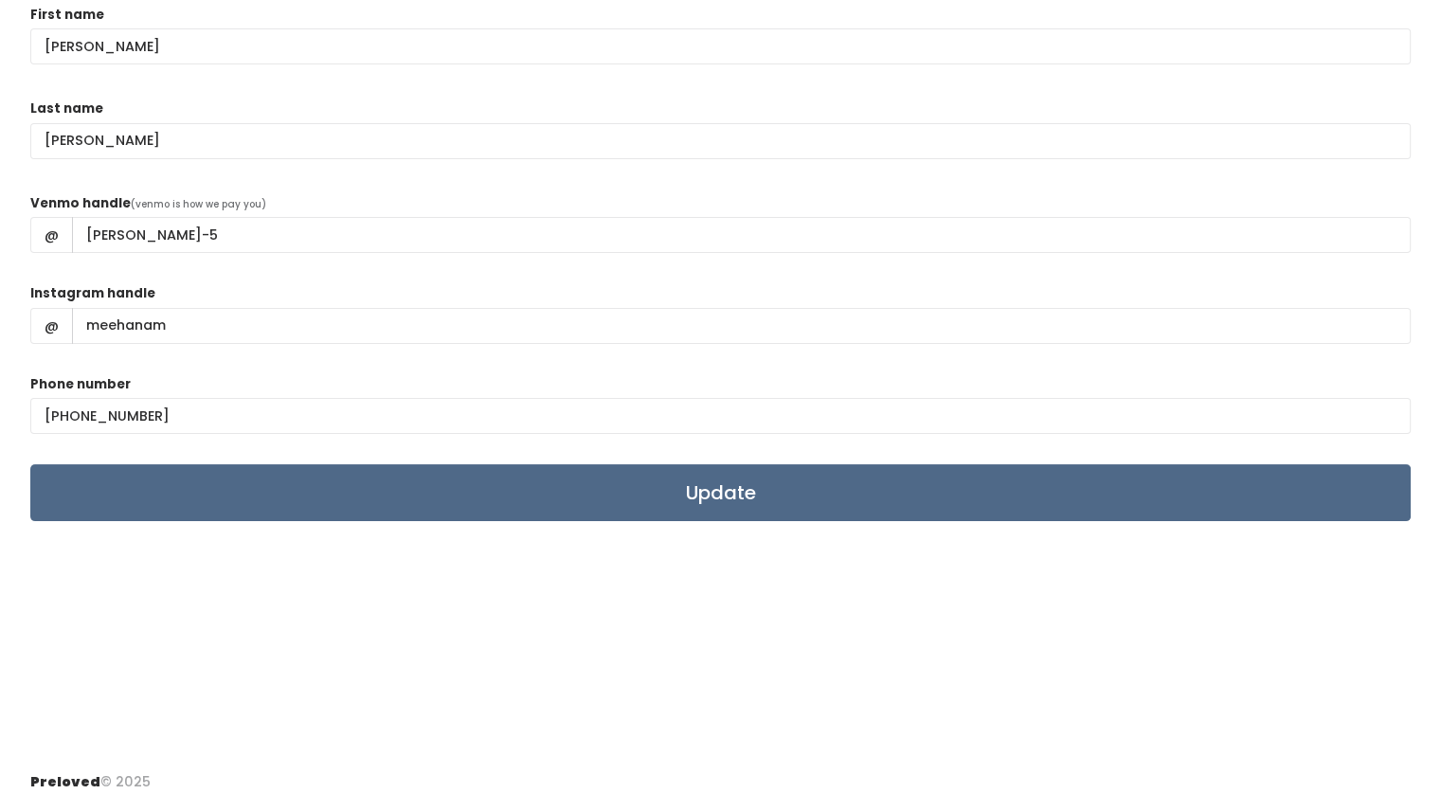 Image resolution: width=1441 pixels, height=794 pixels. Describe the element at coordinates (66, 109) in the screenshot. I see `label: Last name` at that location.